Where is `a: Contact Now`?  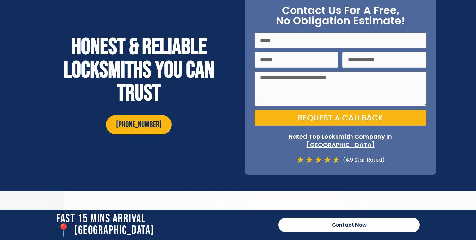
a: Contact Now is located at coordinates (349, 225).